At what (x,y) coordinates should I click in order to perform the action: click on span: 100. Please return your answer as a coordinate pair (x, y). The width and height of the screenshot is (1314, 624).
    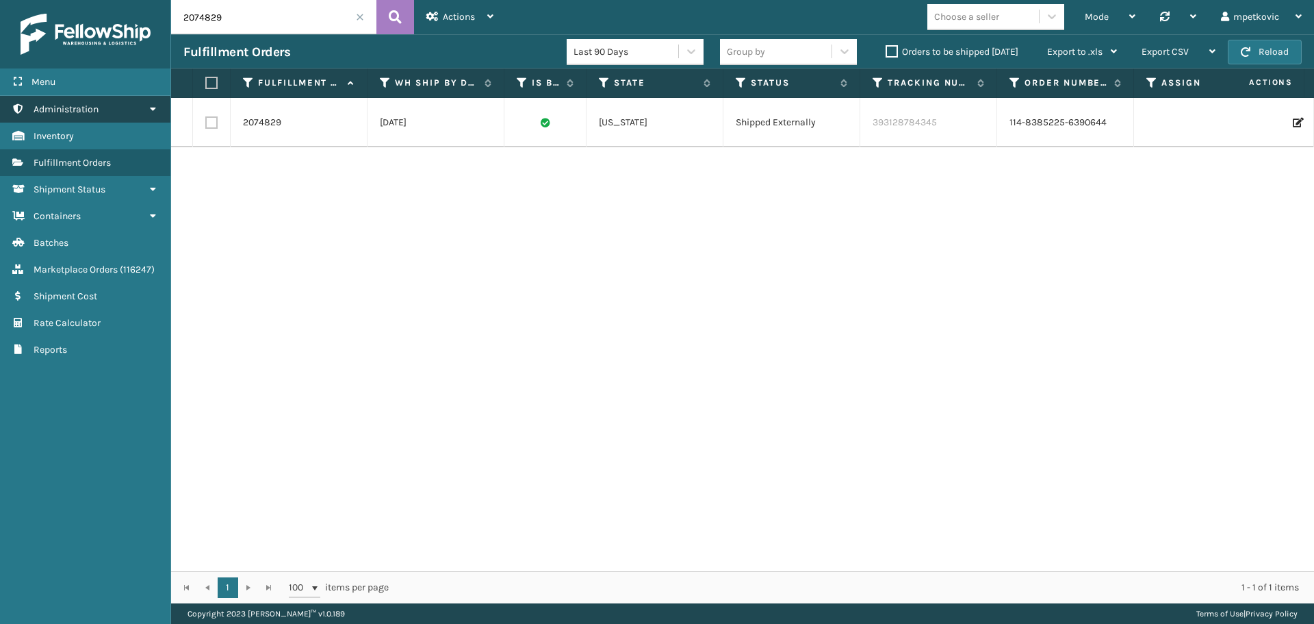
    Looking at the image, I should click on (299, 587).